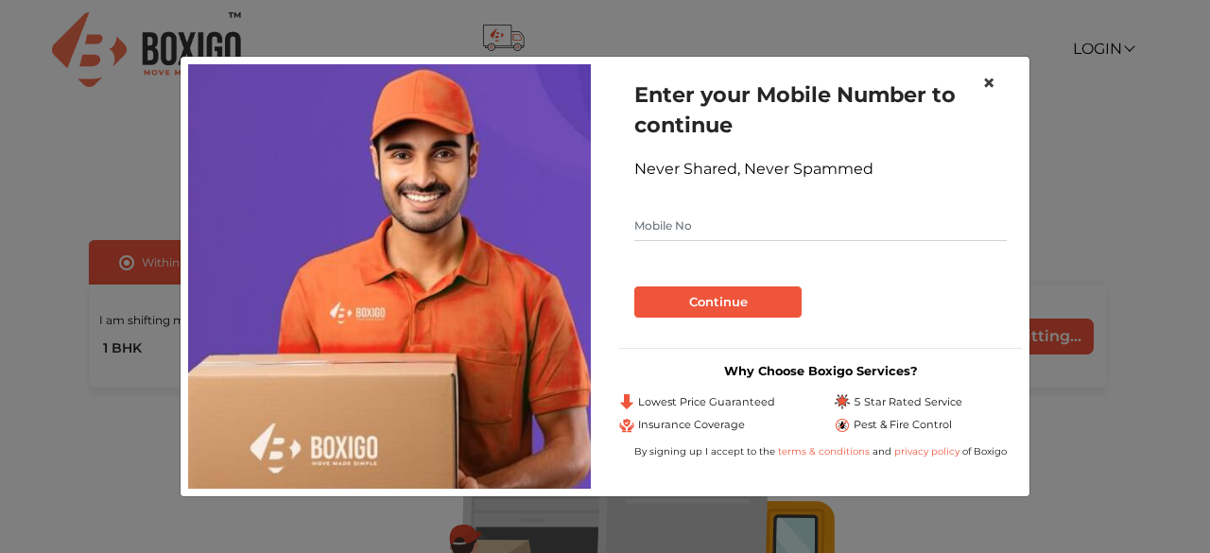 Image resolution: width=1210 pixels, height=553 pixels. I want to click on input: Mobile No, so click(821, 226).